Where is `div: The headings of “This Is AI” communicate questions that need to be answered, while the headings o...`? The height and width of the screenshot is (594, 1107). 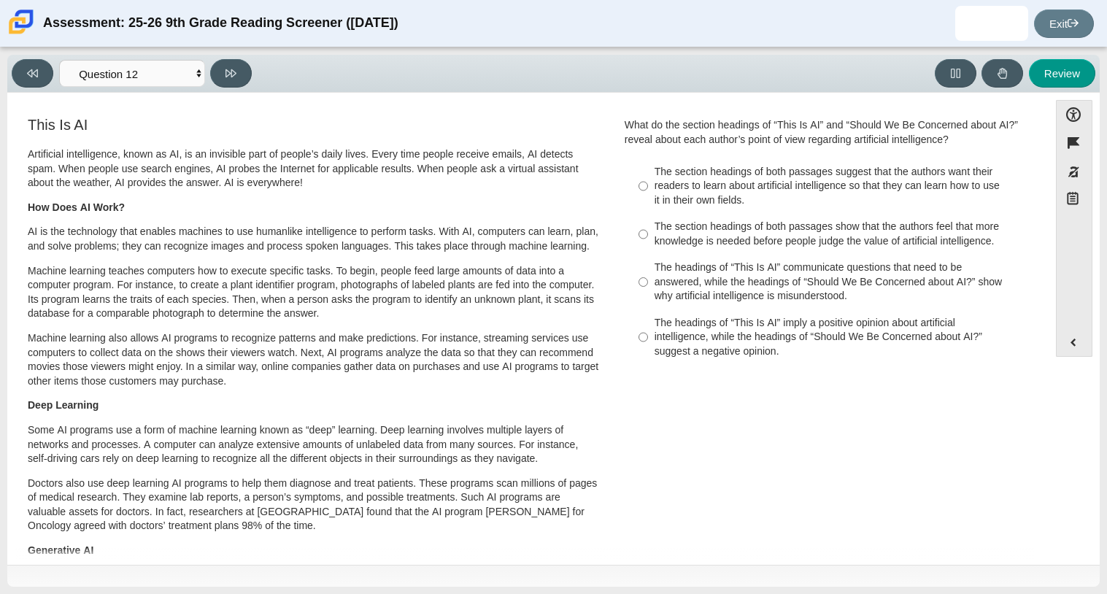 div: The headings of “This Is AI” communicate questions that need to be answered, while the headings o... is located at coordinates (838, 282).